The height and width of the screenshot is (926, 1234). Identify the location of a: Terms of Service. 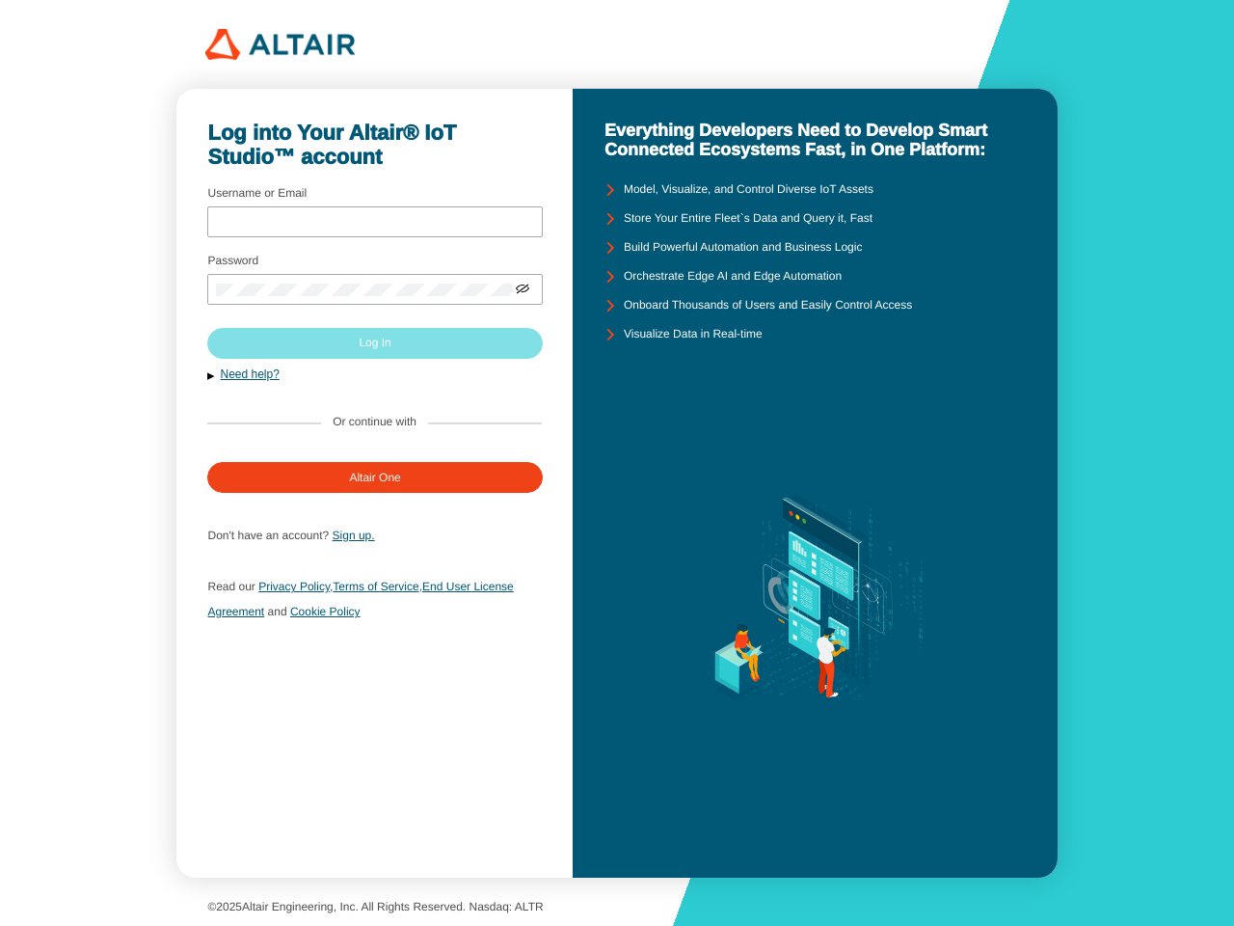
(375, 586).